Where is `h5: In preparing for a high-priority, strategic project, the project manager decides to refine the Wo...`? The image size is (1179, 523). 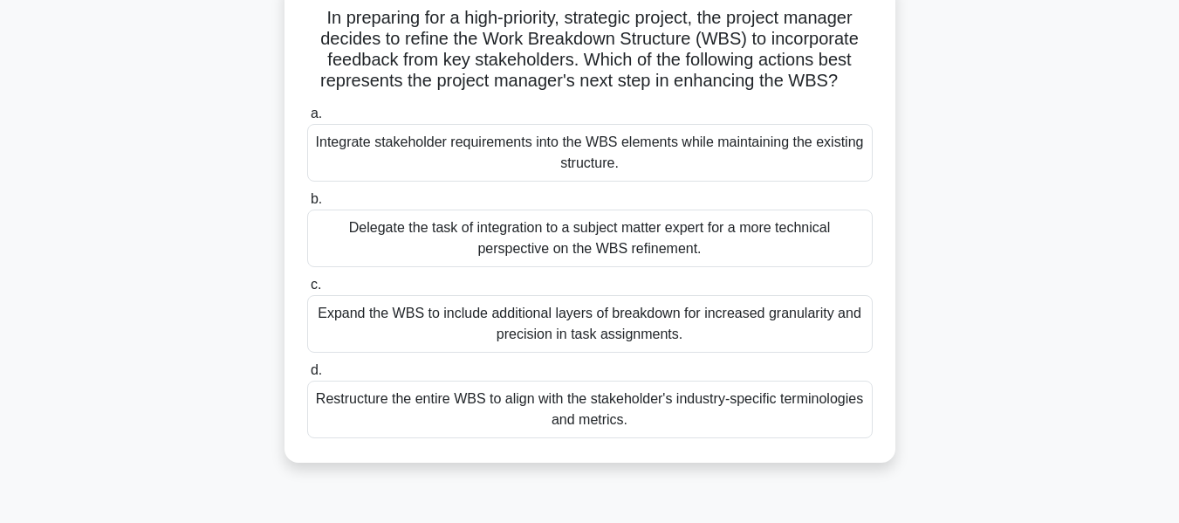 h5: In preparing for a high-priority, strategic project, the project manager decides to refine the Wo... is located at coordinates (590, 50).